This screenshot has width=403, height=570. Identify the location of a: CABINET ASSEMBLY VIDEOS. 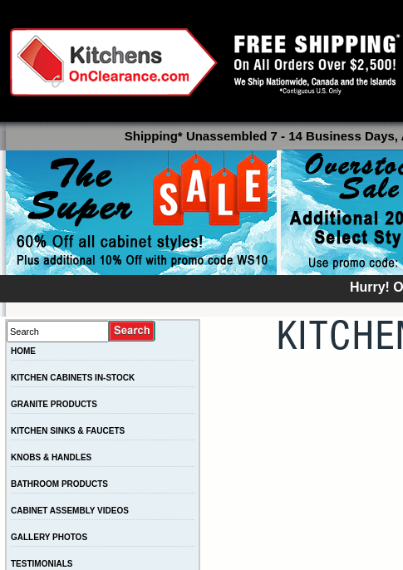
(70, 510).